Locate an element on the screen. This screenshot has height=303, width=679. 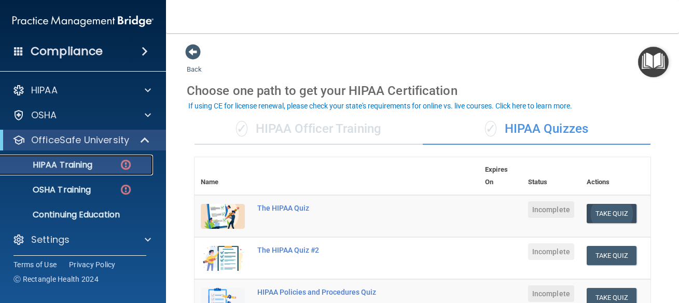
p: HIPAA Training is located at coordinates (49, 165).